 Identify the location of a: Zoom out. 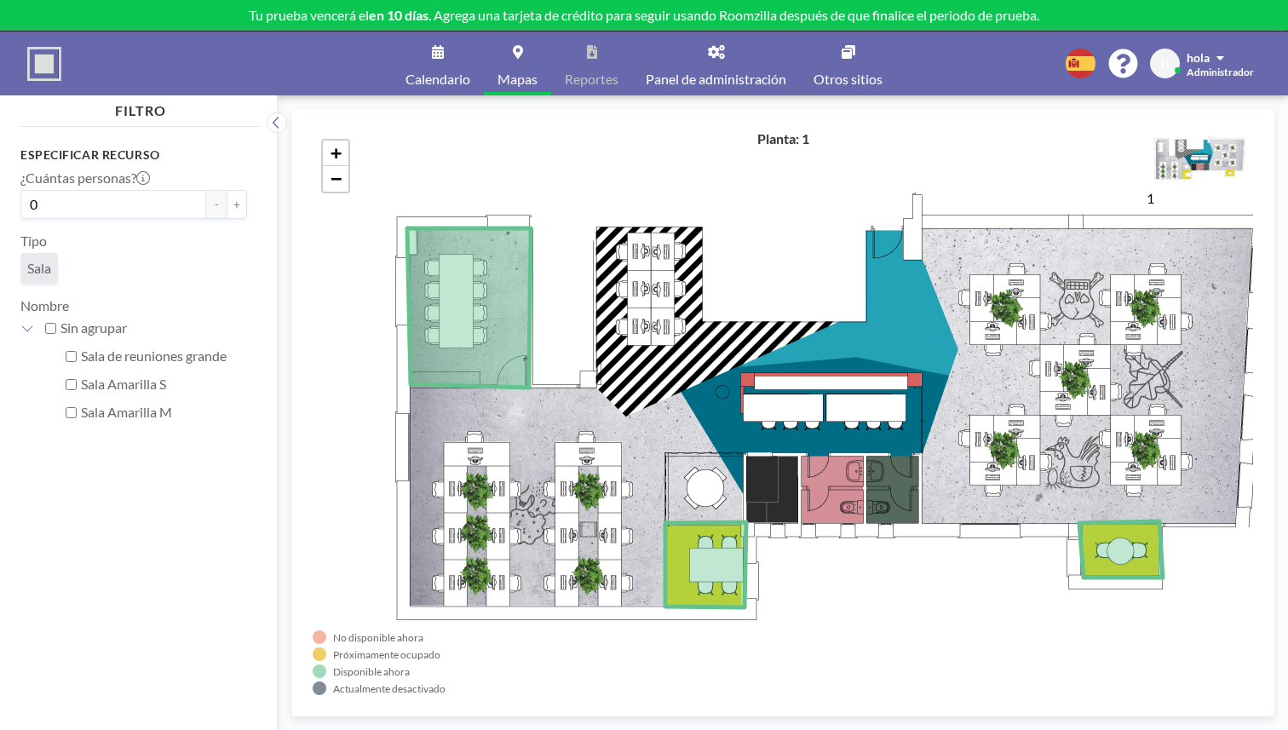
(336, 179).